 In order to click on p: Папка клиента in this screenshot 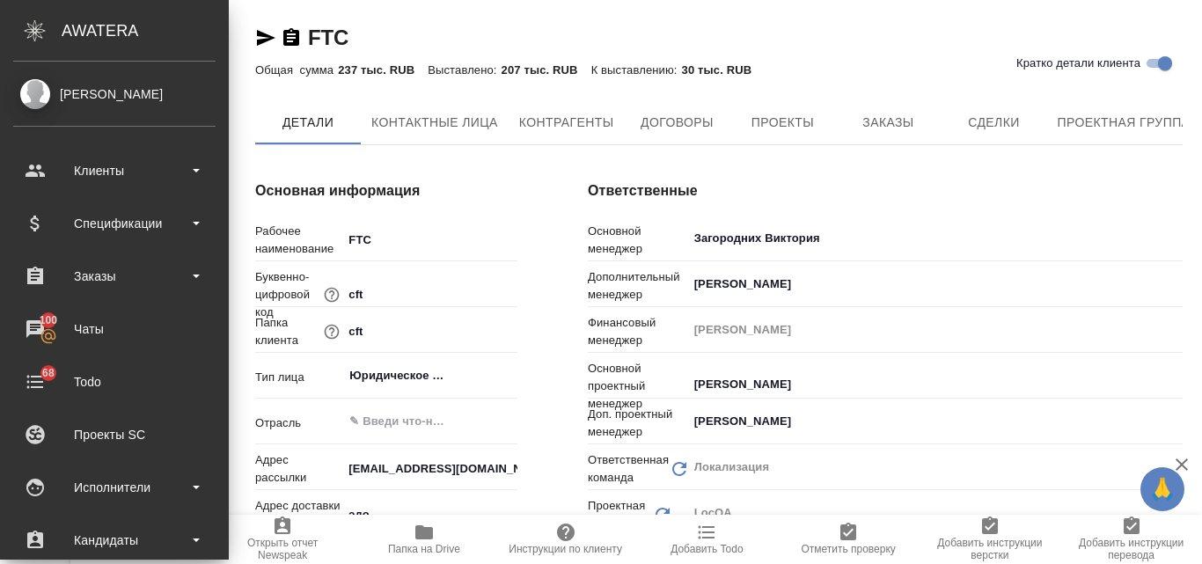, I will do `click(288, 332)`.